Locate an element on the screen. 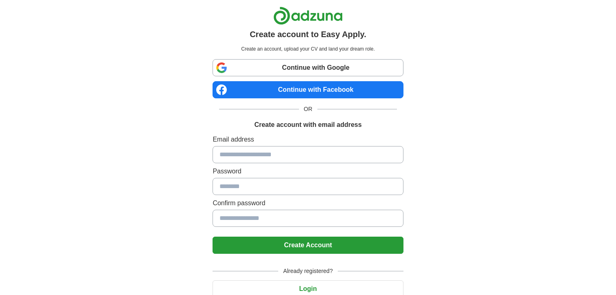  img: Adzuna logo is located at coordinates (308, 16).